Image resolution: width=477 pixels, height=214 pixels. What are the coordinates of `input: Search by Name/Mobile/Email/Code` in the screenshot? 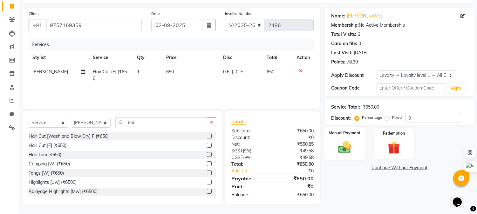 It's located at (94, 25).